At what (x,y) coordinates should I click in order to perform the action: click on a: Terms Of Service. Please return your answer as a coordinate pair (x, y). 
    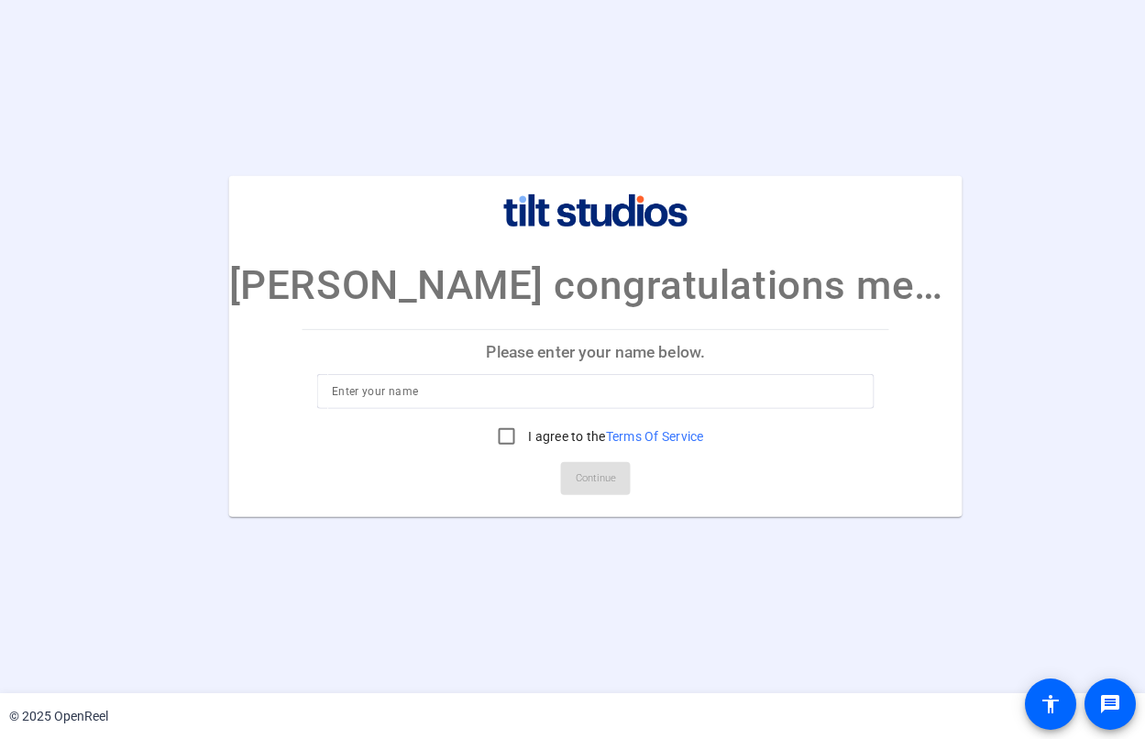
    Looking at the image, I should click on (654, 436).